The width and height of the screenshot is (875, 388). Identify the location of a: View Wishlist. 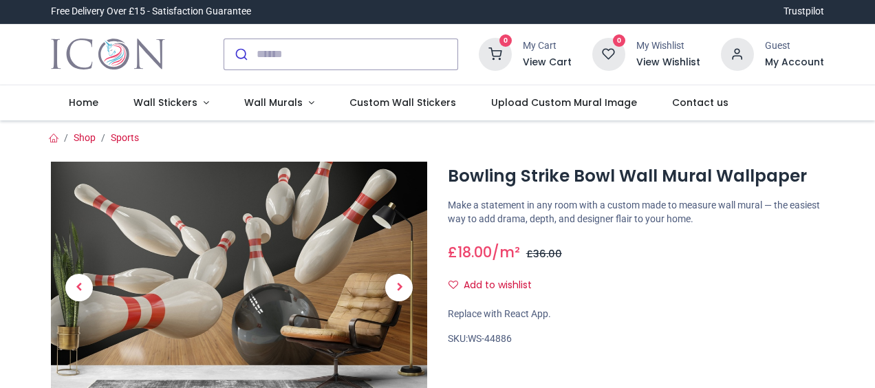
(668, 63).